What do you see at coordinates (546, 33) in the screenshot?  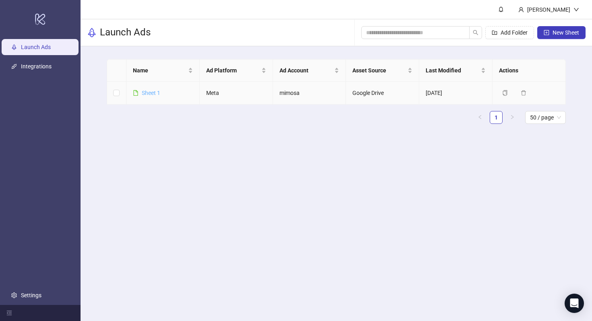 I see `span: plus-square` at bounding box center [546, 33].